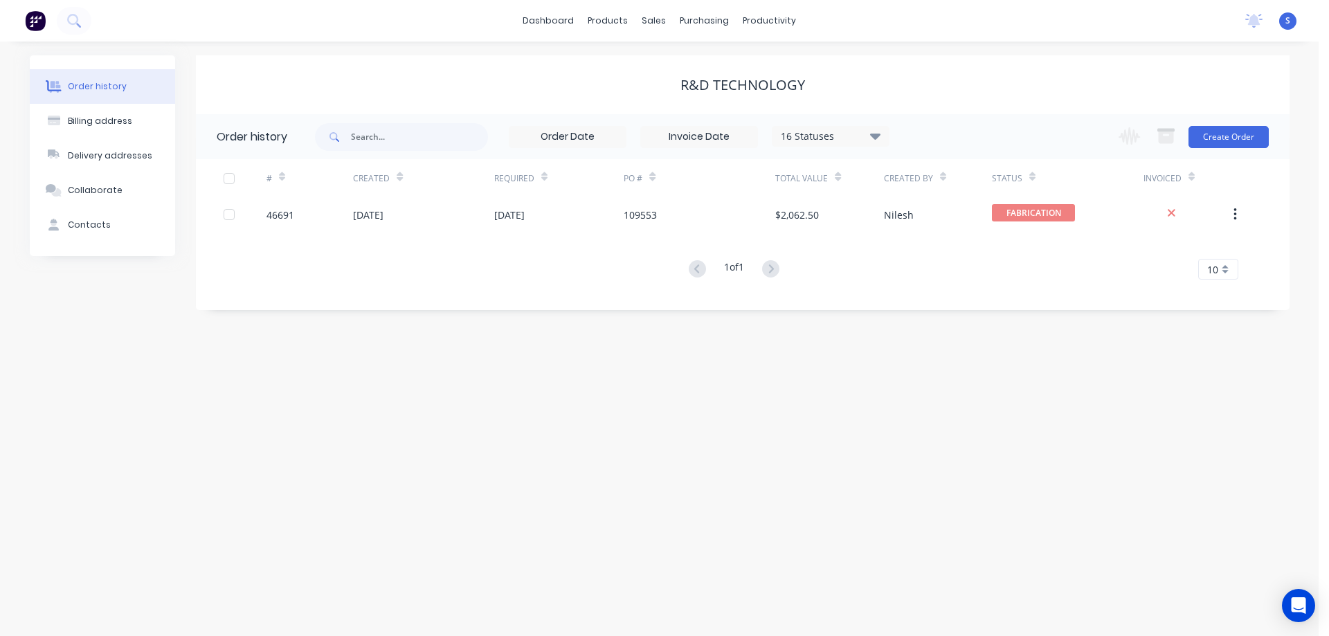 Image resolution: width=1329 pixels, height=636 pixels. I want to click on button: Collaborate, so click(102, 190).